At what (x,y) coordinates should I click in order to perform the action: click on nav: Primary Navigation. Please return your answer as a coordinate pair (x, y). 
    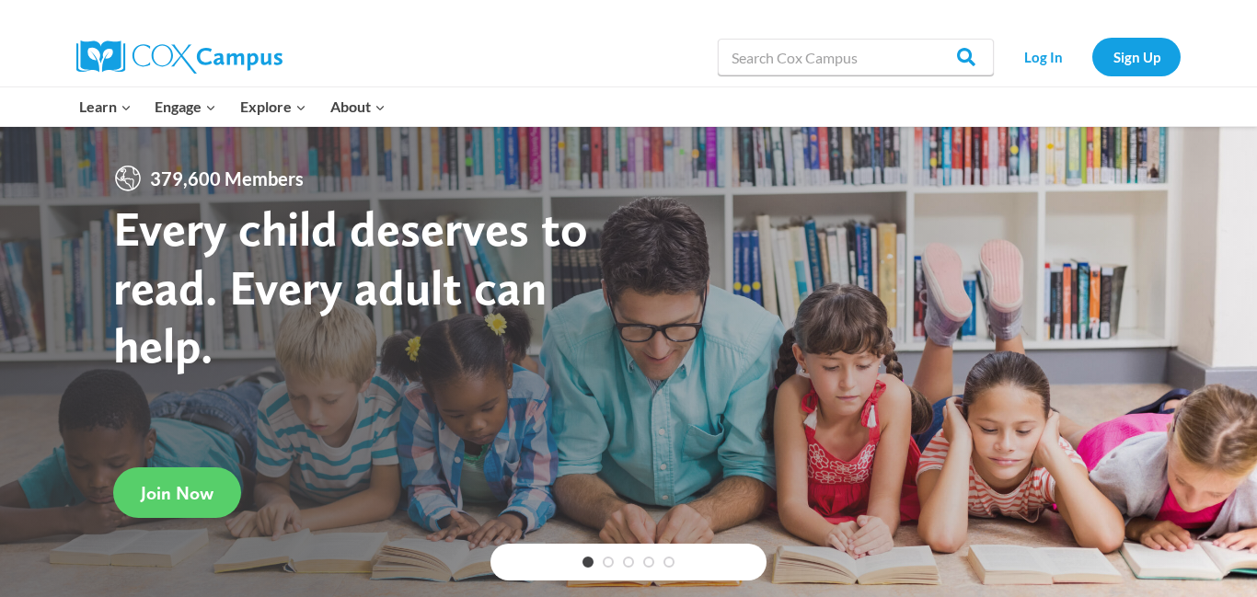
    Looking at the image, I should click on (232, 107).